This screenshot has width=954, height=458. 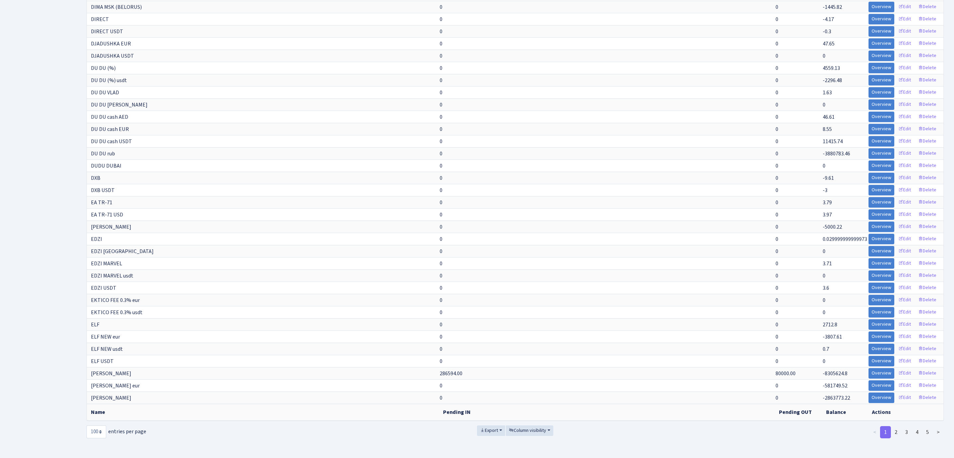 I want to click on span: -581749.52, so click(x=835, y=386).